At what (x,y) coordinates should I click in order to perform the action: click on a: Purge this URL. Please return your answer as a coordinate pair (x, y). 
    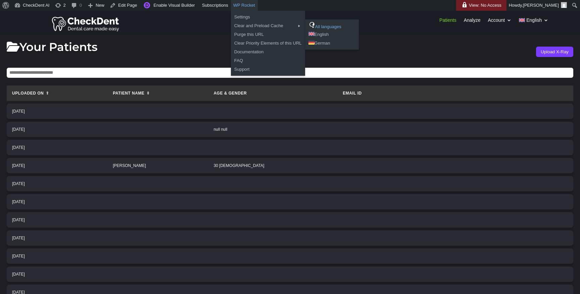
    Looking at the image, I should click on (268, 35).